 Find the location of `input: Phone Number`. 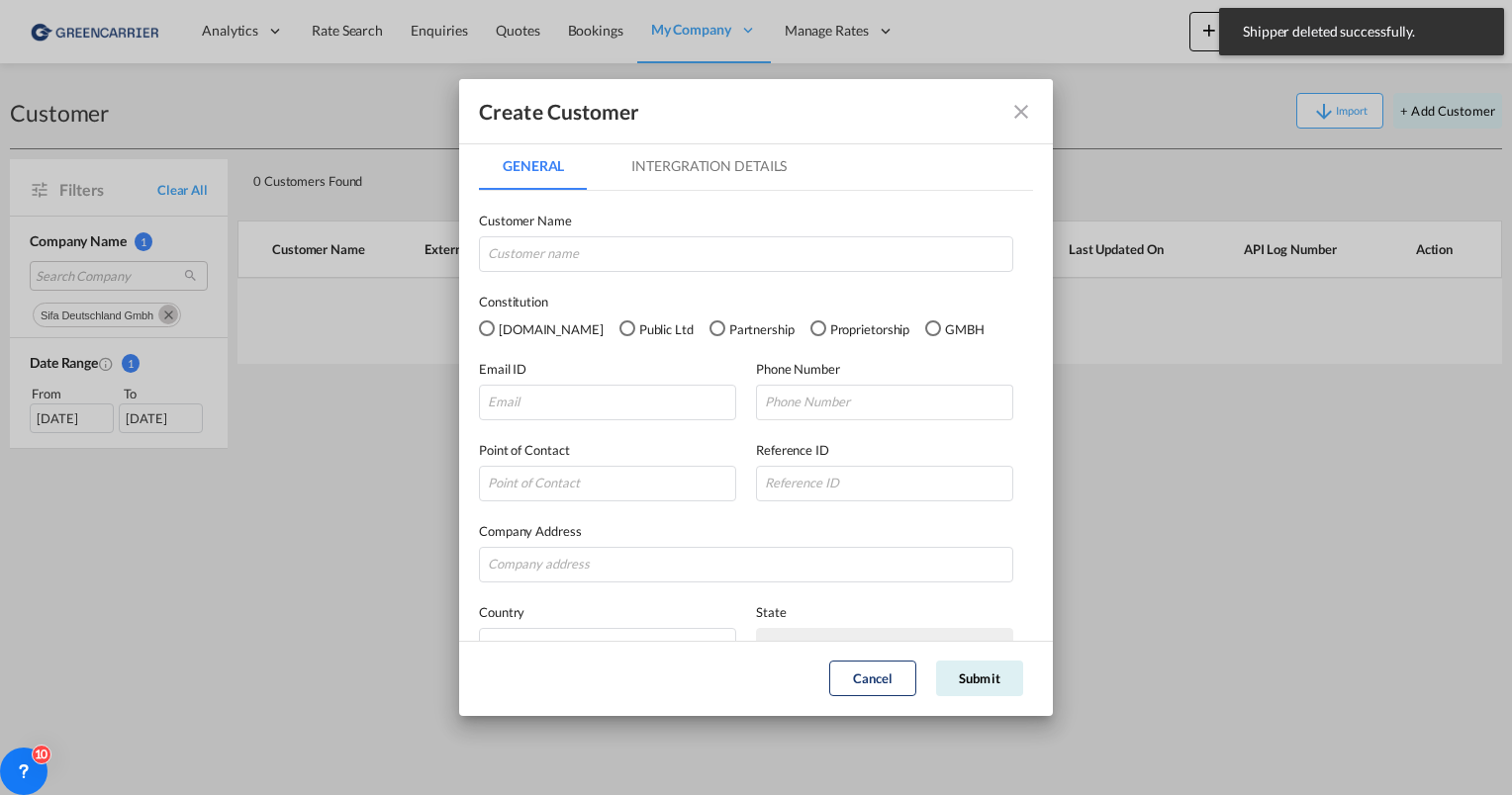

input: Phone Number is located at coordinates (884, 403).